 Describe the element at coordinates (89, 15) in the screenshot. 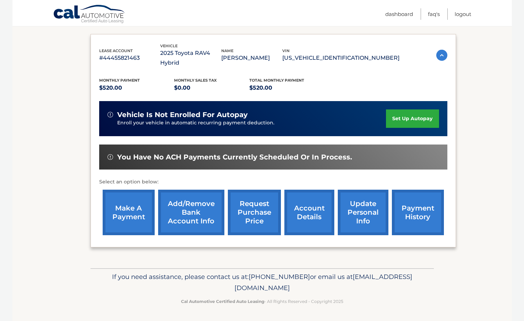

I see `a: Cal Automotive` at that location.